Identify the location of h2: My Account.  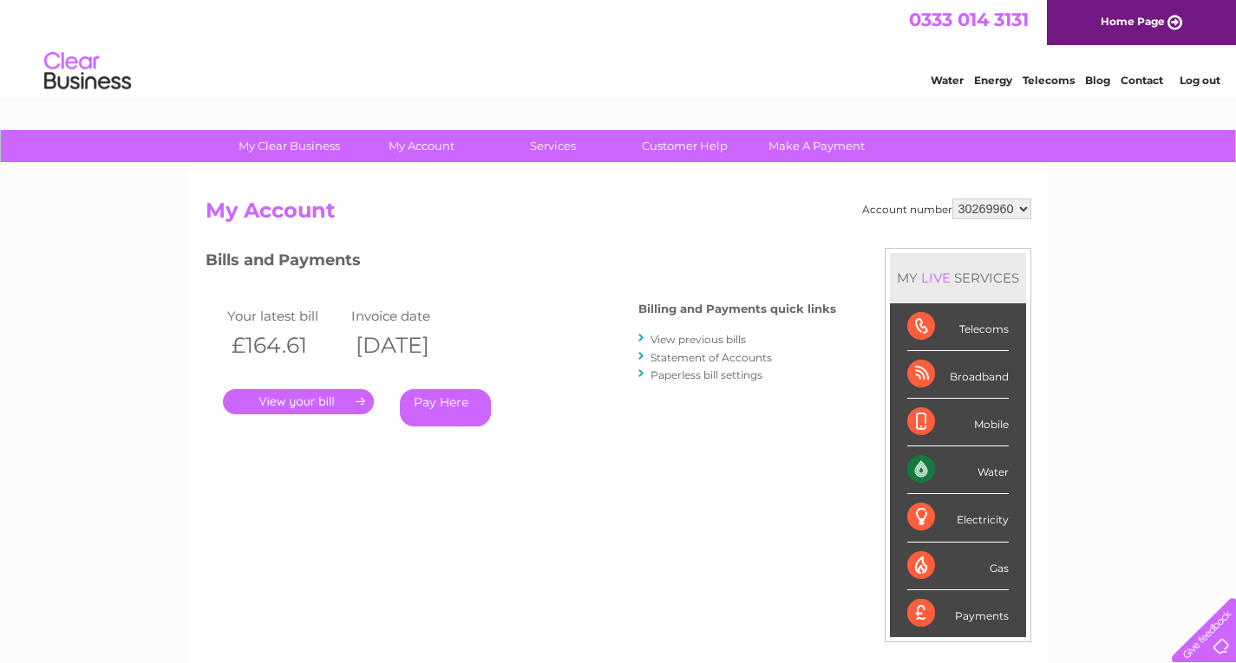
(618, 215).